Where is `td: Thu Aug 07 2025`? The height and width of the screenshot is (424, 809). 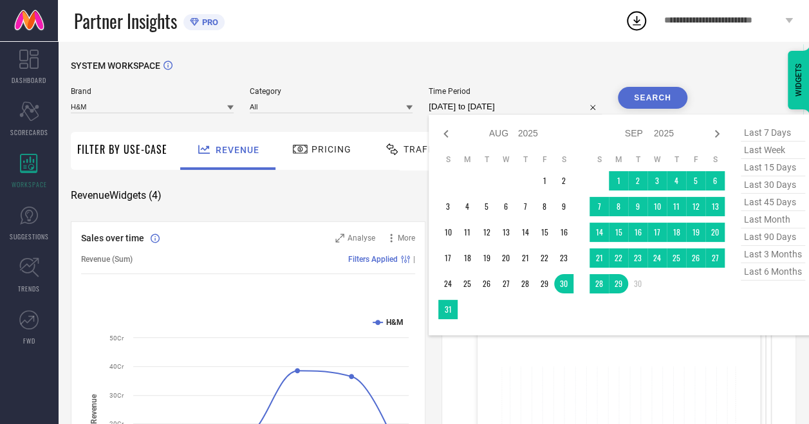
td: Thu Aug 07 2025 is located at coordinates (525, 207).